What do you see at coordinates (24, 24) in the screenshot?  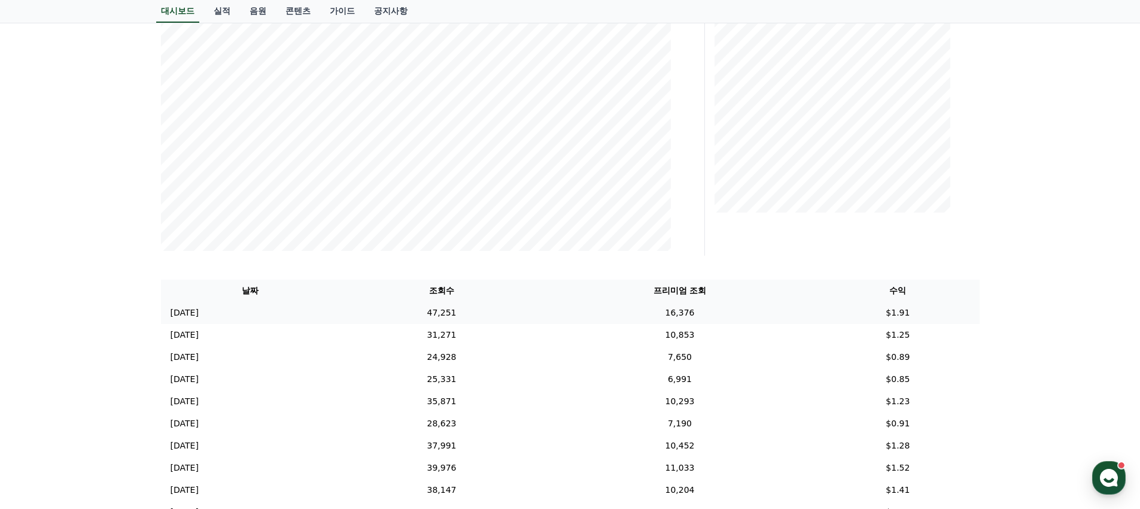 I see `img: logo_orange.svg` at bounding box center [24, 24].